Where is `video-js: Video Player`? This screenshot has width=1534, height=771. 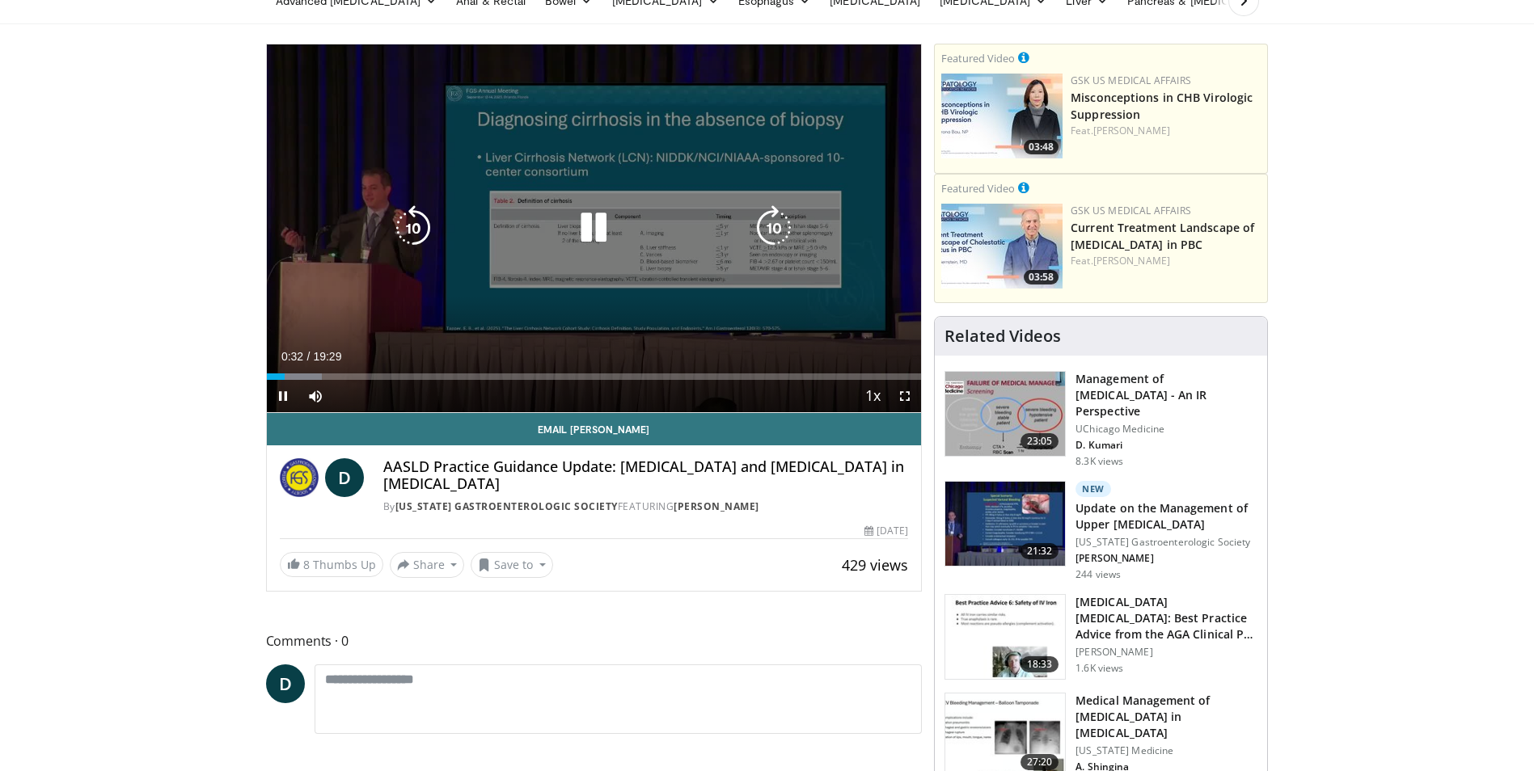
video-js: Video Player is located at coordinates (594, 229).